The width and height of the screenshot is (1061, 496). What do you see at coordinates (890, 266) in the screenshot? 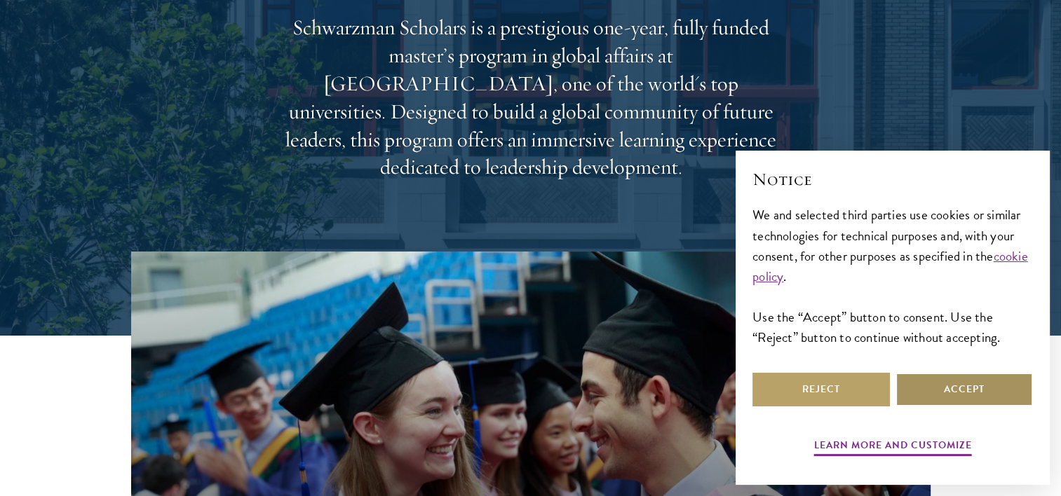
I see `a: cookie policy` at bounding box center [890, 266].